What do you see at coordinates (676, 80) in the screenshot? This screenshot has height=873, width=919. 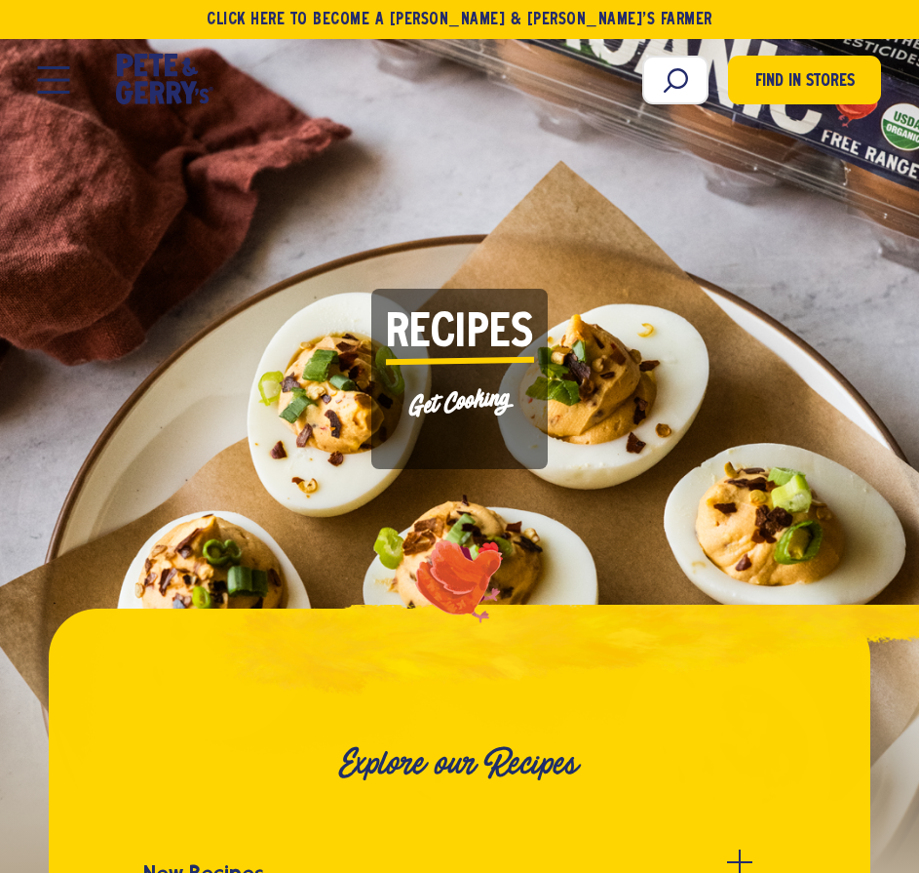 I see `input: Search` at bounding box center [676, 80].